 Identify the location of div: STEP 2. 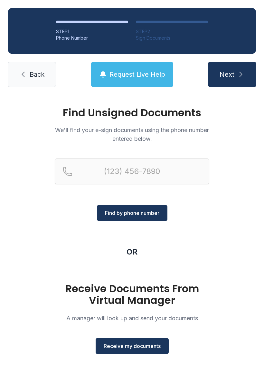
(172, 32).